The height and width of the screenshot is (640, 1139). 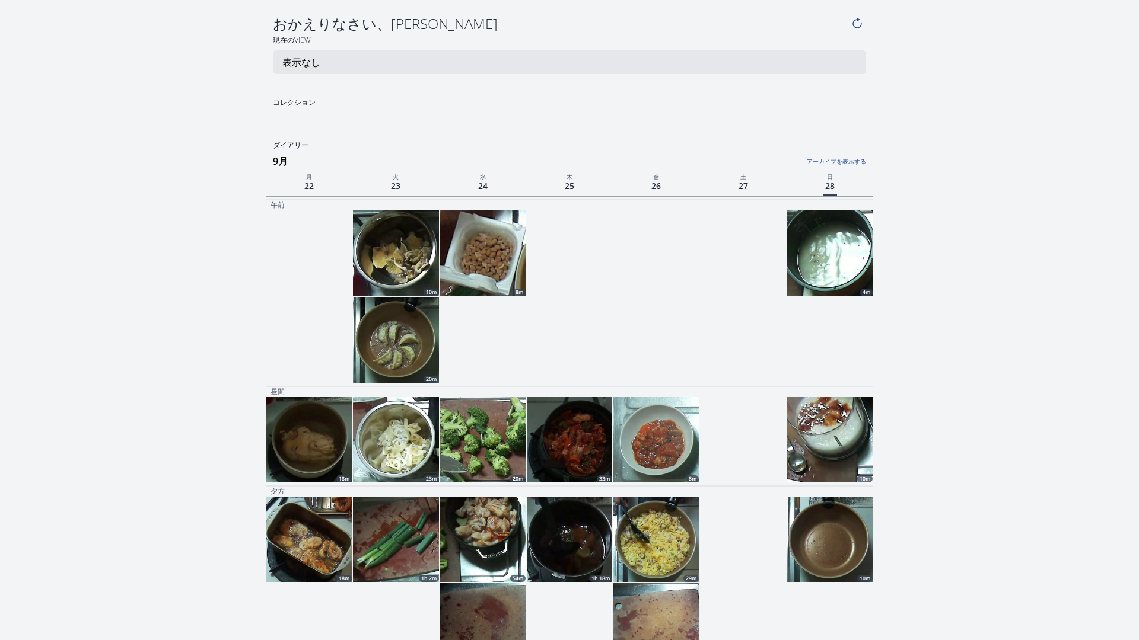 I want to click on p: 午前, so click(x=278, y=205).